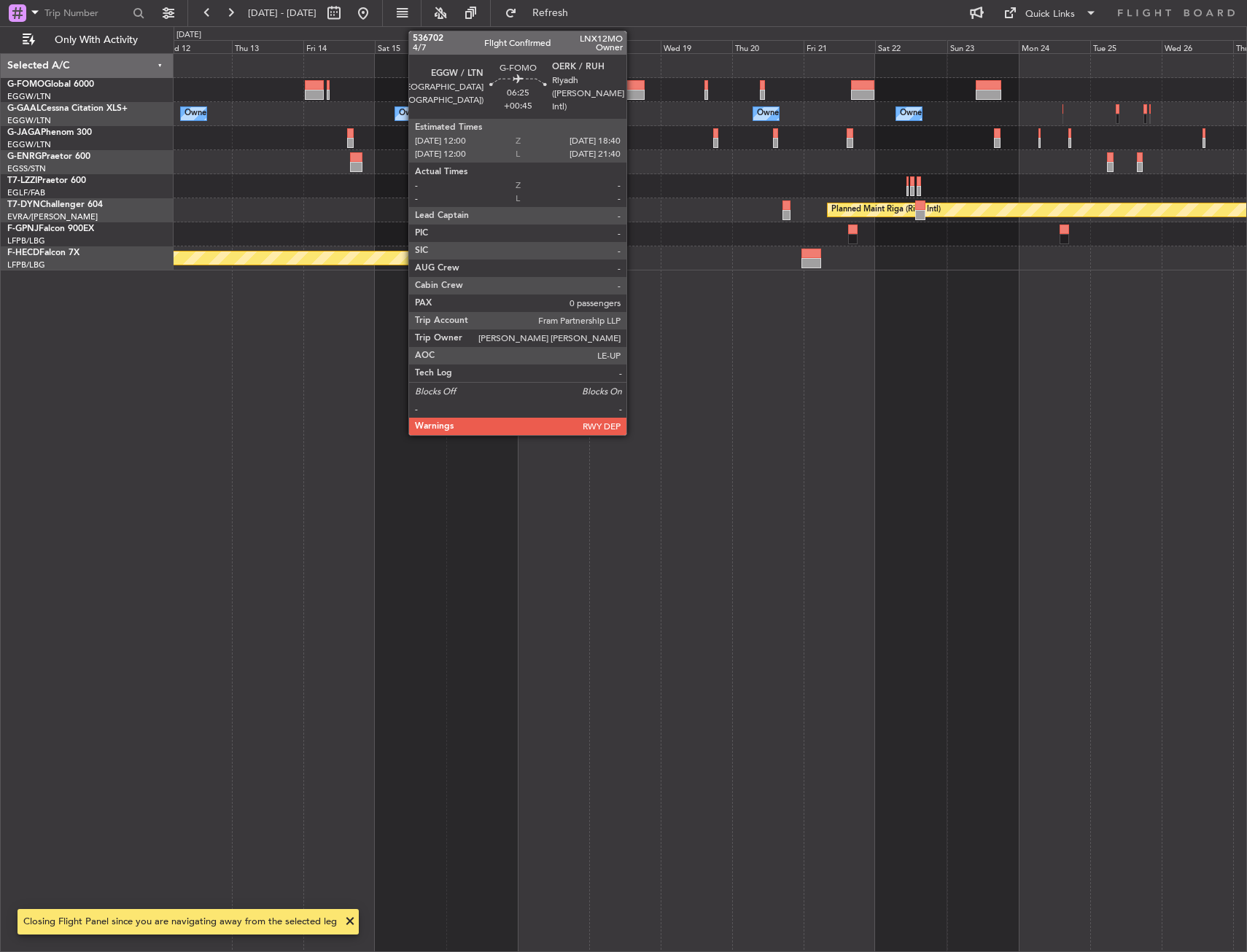 This screenshot has width=1247, height=952. Describe the element at coordinates (839, 47) in the screenshot. I see `div: Fri 21` at that location.